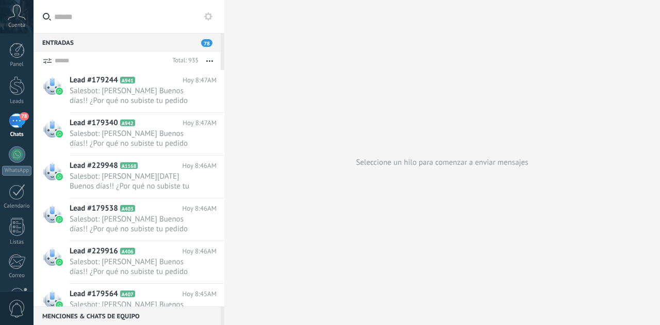  Describe the element at coordinates (127, 123) in the screenshot. I see `span: A942` at that location.